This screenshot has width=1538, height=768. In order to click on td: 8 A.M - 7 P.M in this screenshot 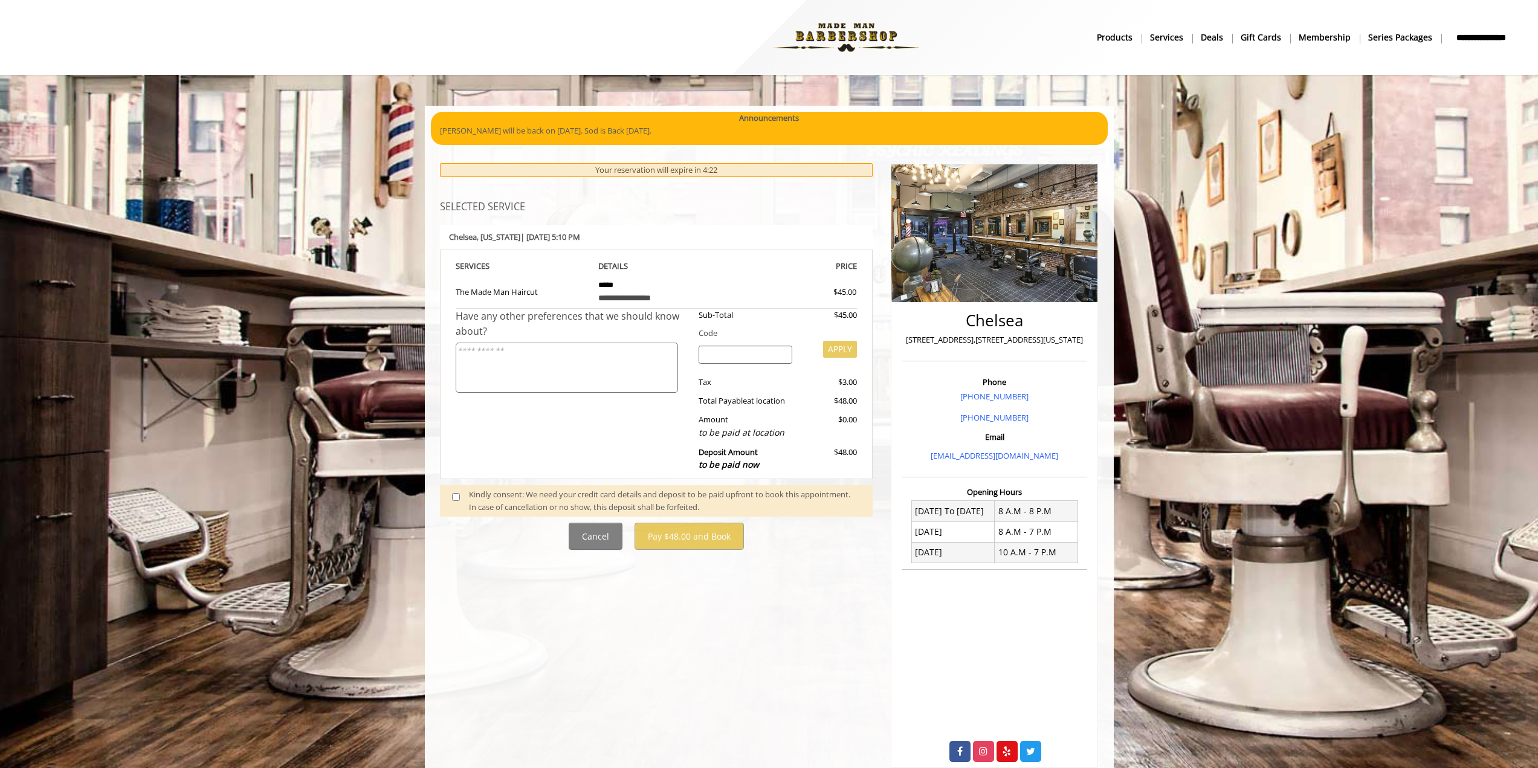, I will do `click(1037, 532)`.